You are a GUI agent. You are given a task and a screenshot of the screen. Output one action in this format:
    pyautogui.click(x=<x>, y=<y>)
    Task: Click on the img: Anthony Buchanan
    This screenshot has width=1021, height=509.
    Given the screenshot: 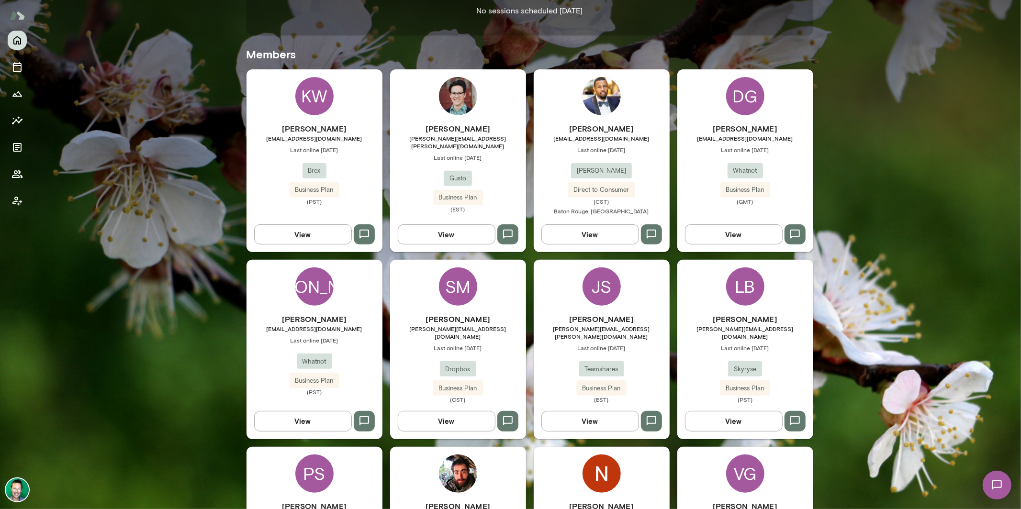 What is the action you would take?
    pyautogui.click(x=602, y=96)
    